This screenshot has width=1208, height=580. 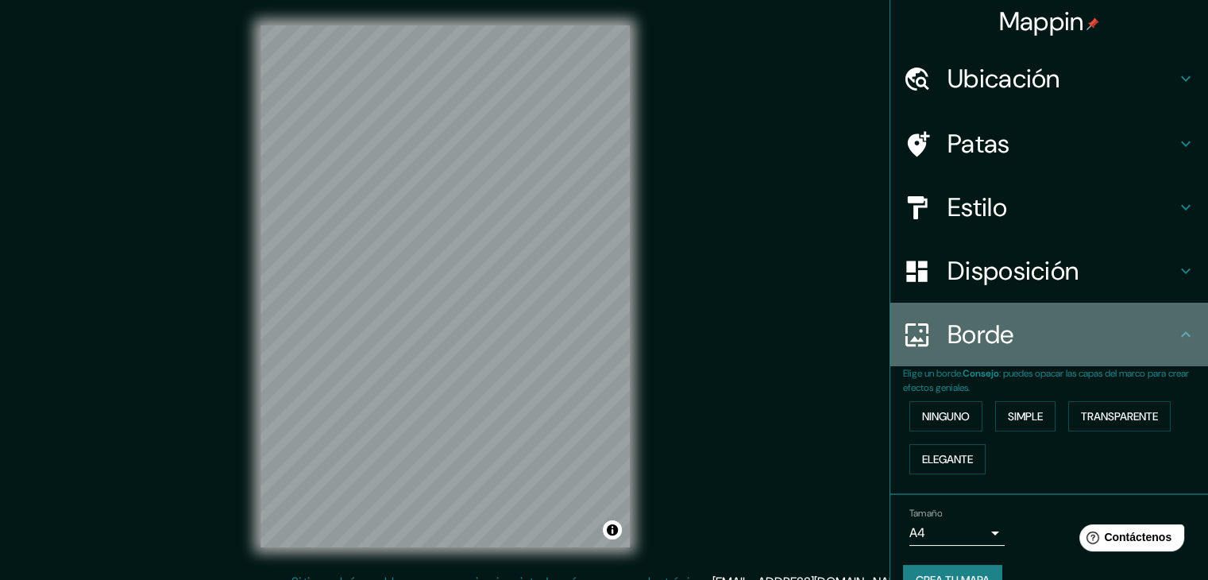 I want to click on font: Contáctenos, so click(x=71, y=19).